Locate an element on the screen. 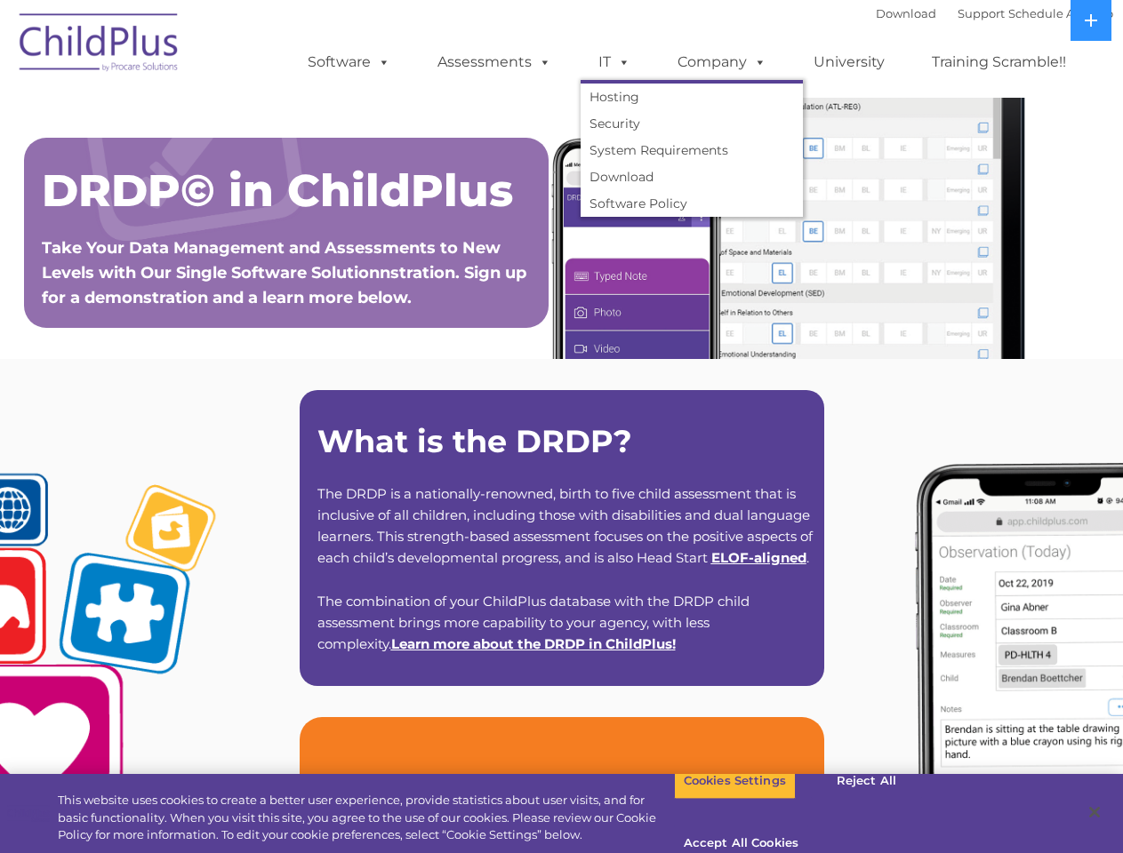  span: DRDP© in ChildPlus is located at coordinates (277, 190).